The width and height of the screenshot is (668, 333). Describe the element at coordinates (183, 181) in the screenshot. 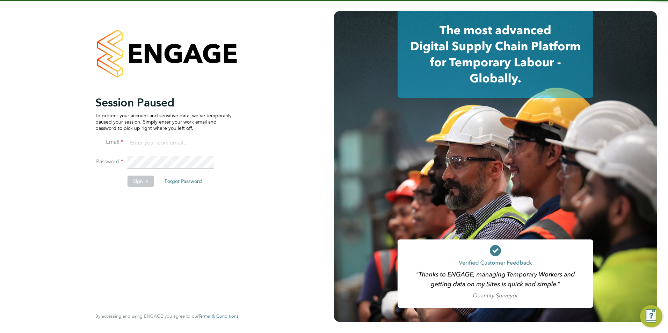

I see `button: Forgot Password` at that location.